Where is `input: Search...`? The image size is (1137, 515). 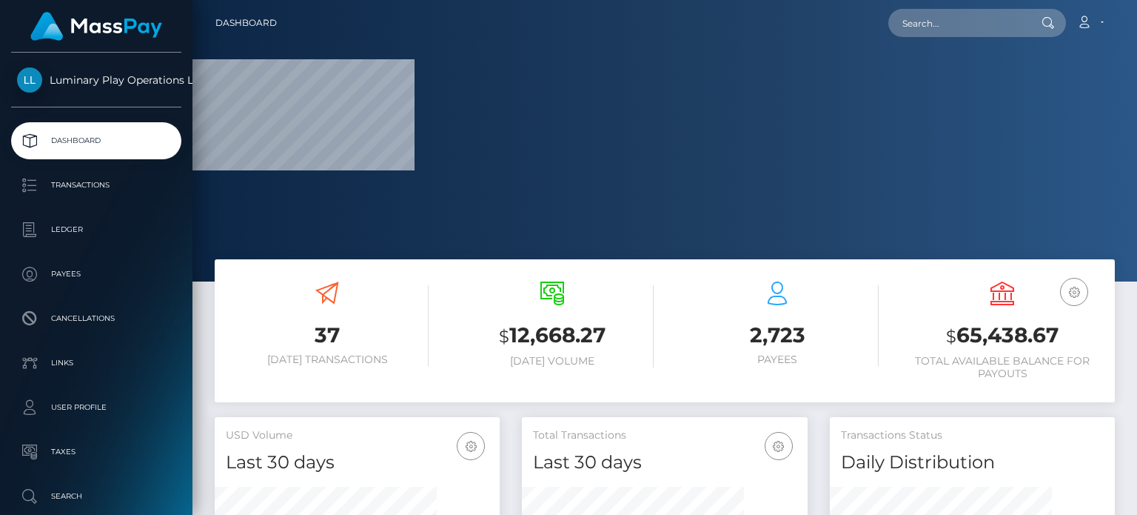
input: Search... is located at coordinates (958, 23).